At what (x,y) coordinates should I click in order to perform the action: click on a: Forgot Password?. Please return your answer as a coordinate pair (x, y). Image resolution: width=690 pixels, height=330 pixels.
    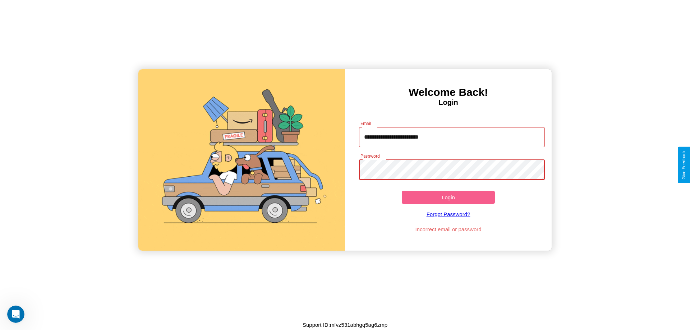
    Looking at the image, I should click on (448, 214).